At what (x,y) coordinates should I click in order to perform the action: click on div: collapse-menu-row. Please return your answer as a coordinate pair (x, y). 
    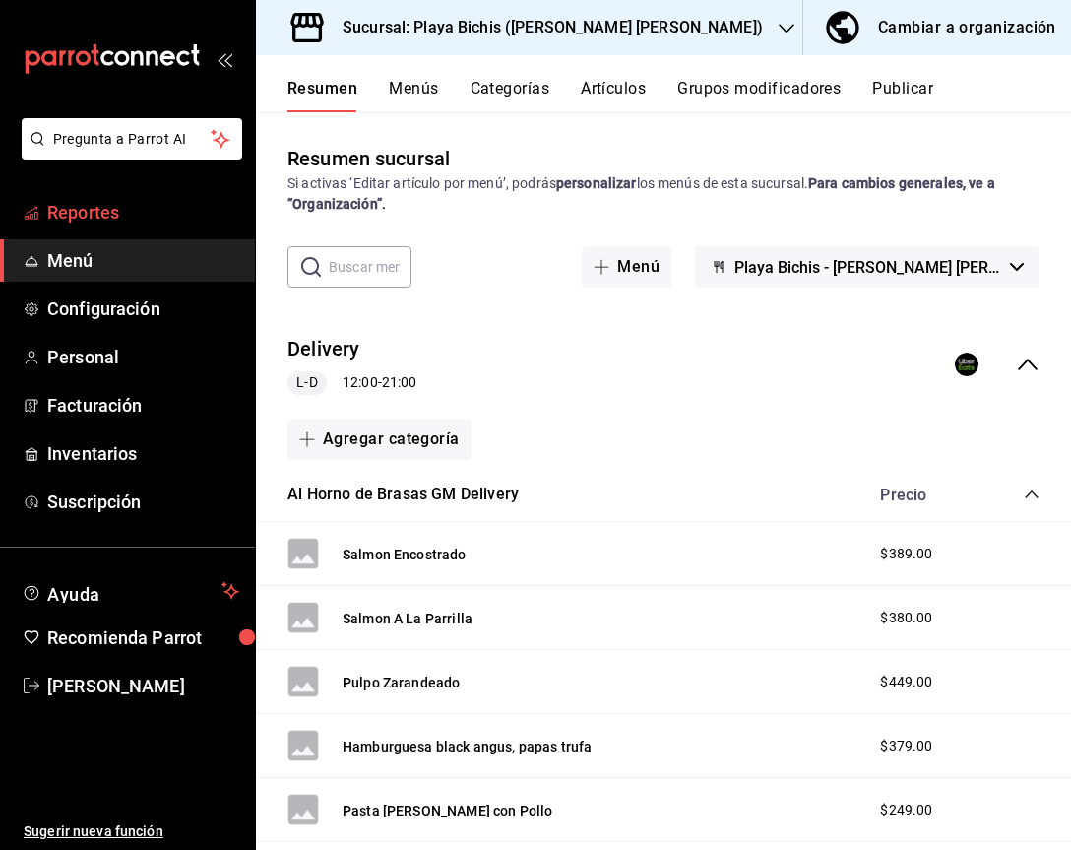
    Looking at the image, I should click on (664, 364).